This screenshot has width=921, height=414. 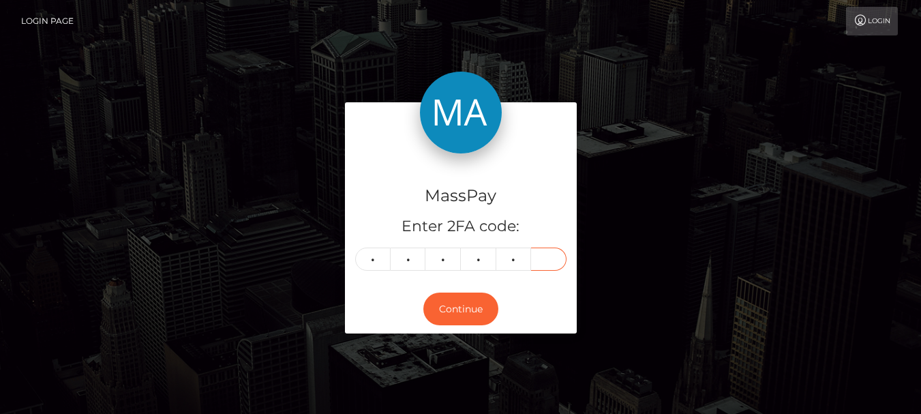 What do you see at coordinates (461, 196) in the screenshot?
I see `h4: MassPay` at bounding box center [461, 196].